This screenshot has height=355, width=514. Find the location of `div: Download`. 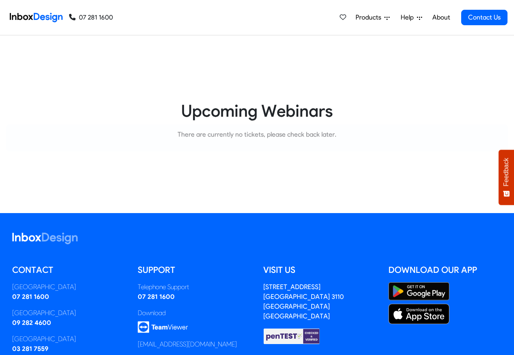

div: Download is located at coordinates (194, 313).